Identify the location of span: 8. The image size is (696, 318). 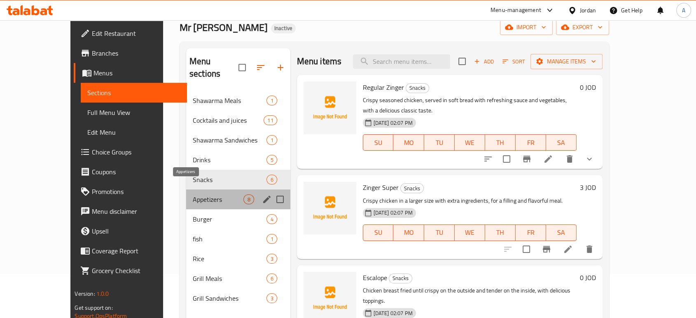
(248, 199).